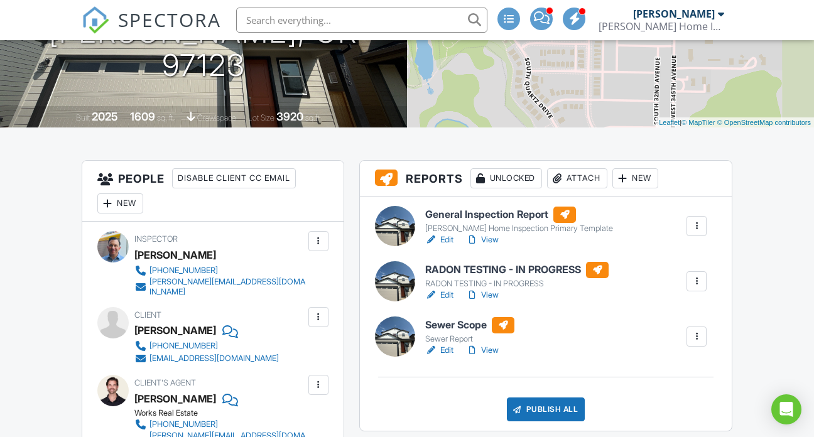 This screenshot has height=437, width=814. Describe the element at coordinates (470, 331) in the screenshot. I see `a: Sewer Scope Sewer Report` at that location.